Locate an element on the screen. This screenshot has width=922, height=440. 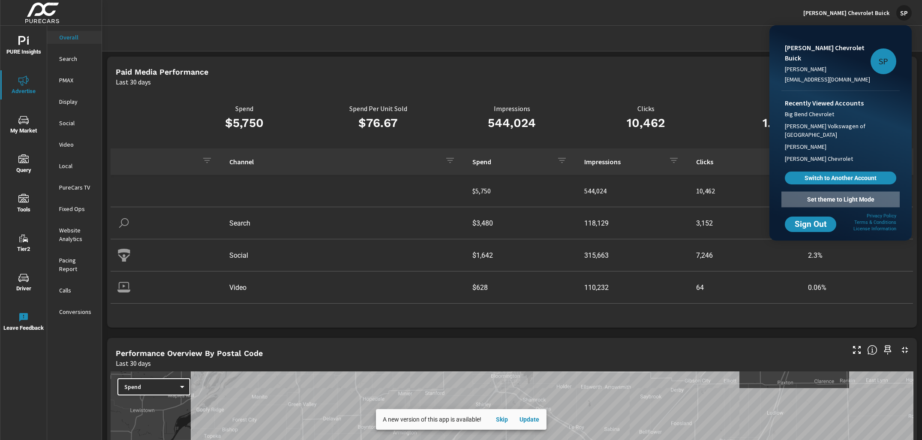
a: Privacy Policy is located at coordinates (882, 216).